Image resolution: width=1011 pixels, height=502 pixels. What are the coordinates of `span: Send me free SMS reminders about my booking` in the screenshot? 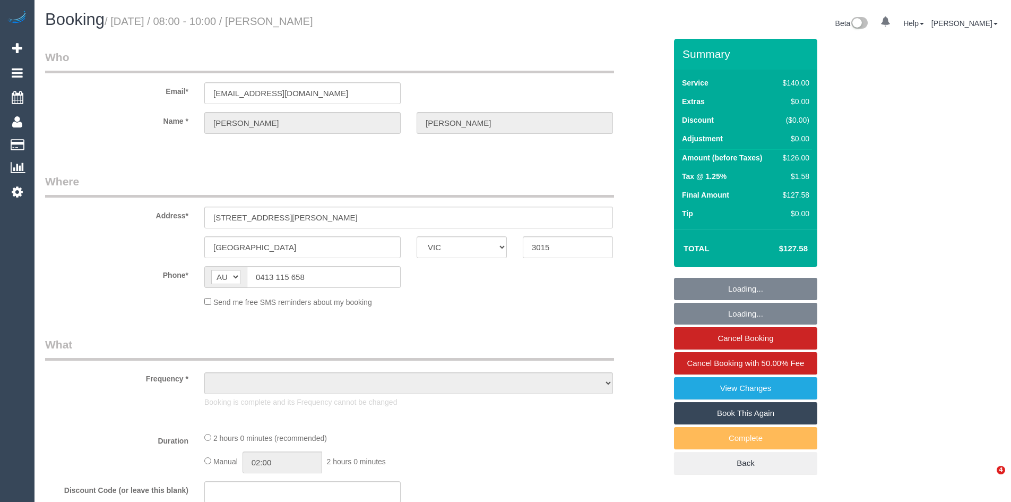 It's located at (293, 302).